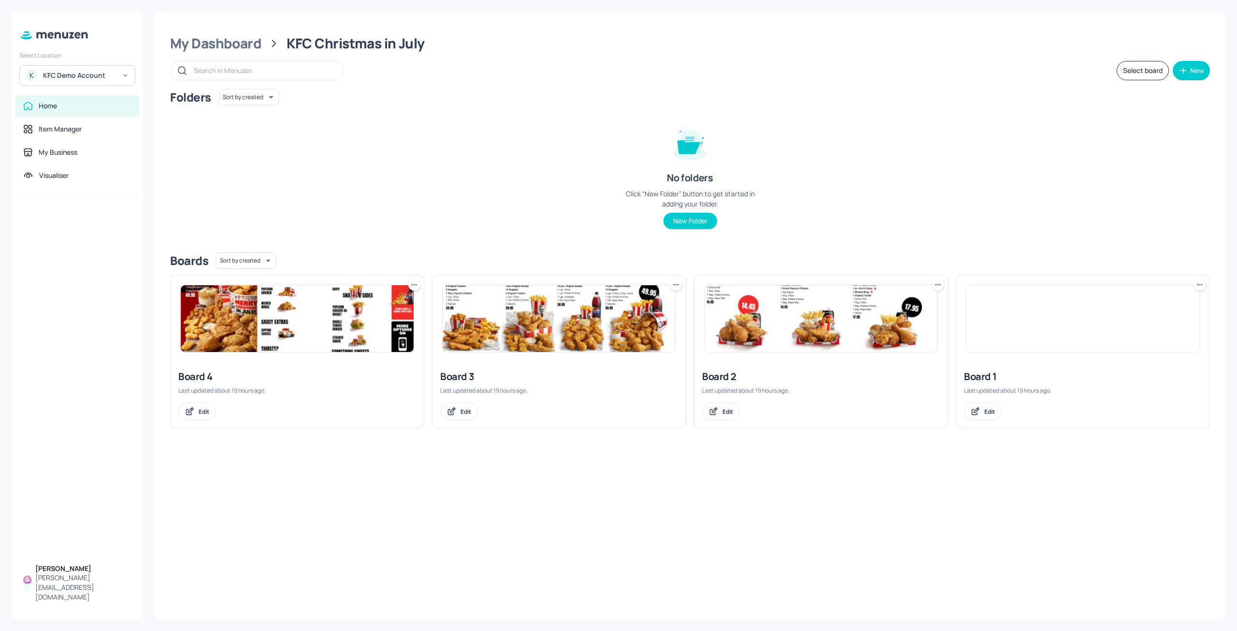 This screenshot has width=1237, height=631. What do you see at coordinates (1083, 376) in the screenshot?
I see `div: Board 1` at bounding box center [1083, 376].